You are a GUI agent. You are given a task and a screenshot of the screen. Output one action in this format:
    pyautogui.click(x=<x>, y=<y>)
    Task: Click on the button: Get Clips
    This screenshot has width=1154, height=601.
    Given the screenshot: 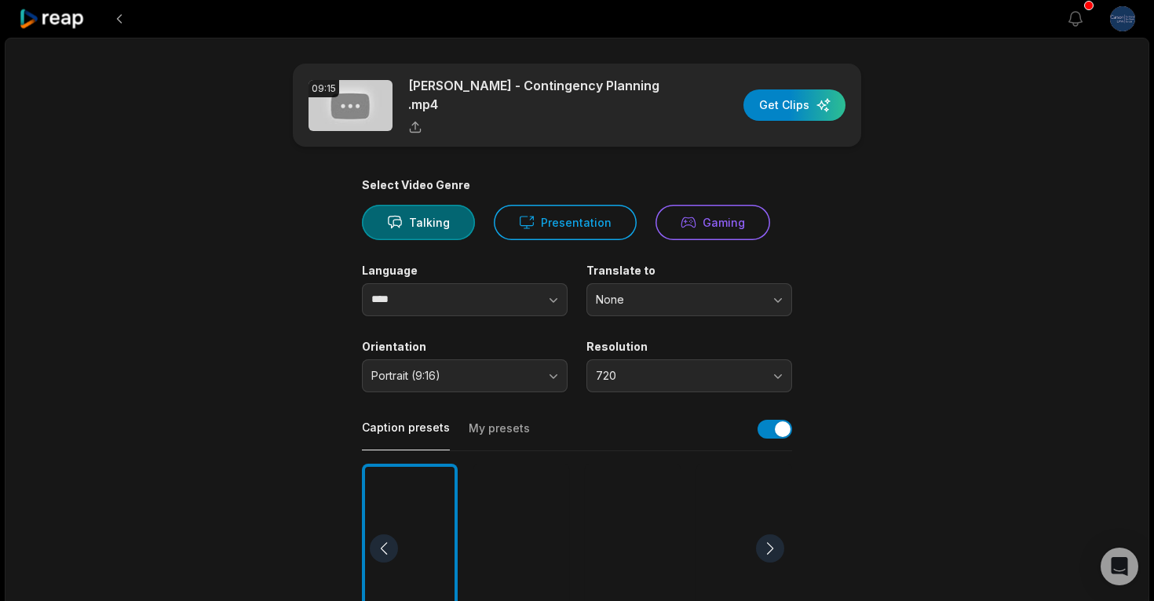 What is the action you would take?
    pyautogui.click(x=794, y=105)
    